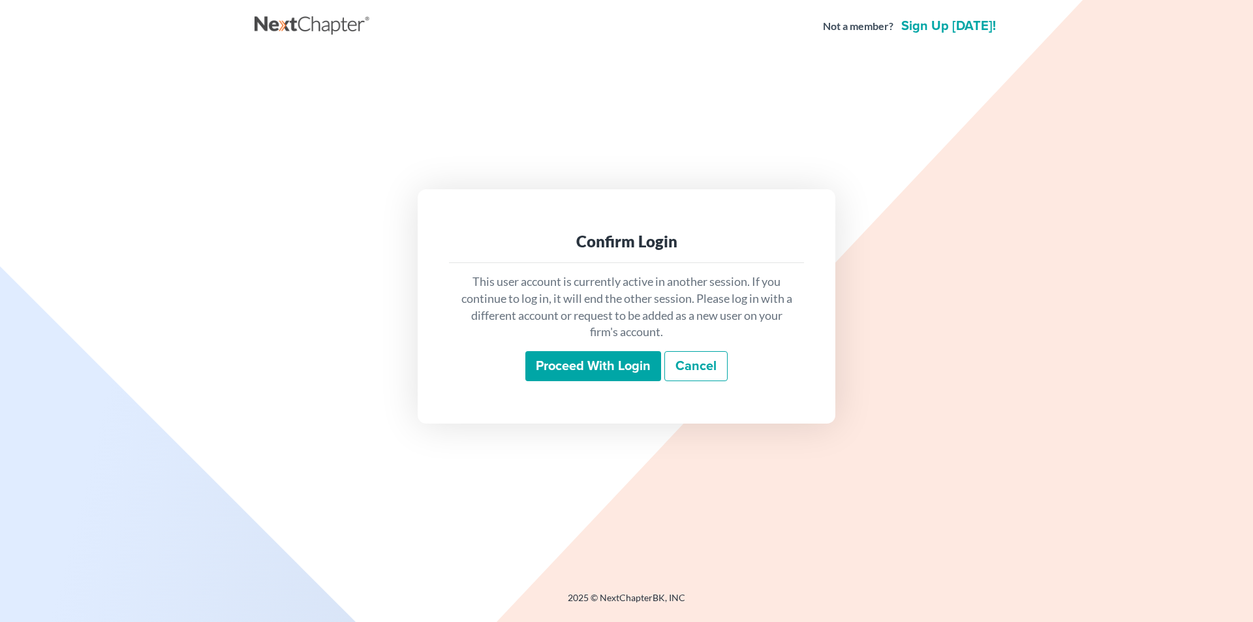  I want to click on input: Proceed with login, so click(593, 366).